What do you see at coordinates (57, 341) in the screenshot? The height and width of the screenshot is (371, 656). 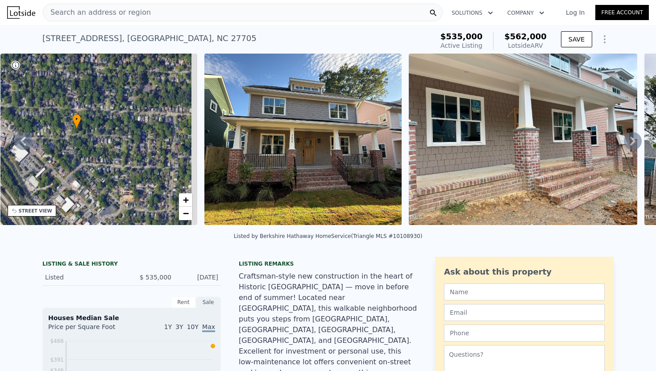 I see `tspan: $466` at bounding box center [57, 341].